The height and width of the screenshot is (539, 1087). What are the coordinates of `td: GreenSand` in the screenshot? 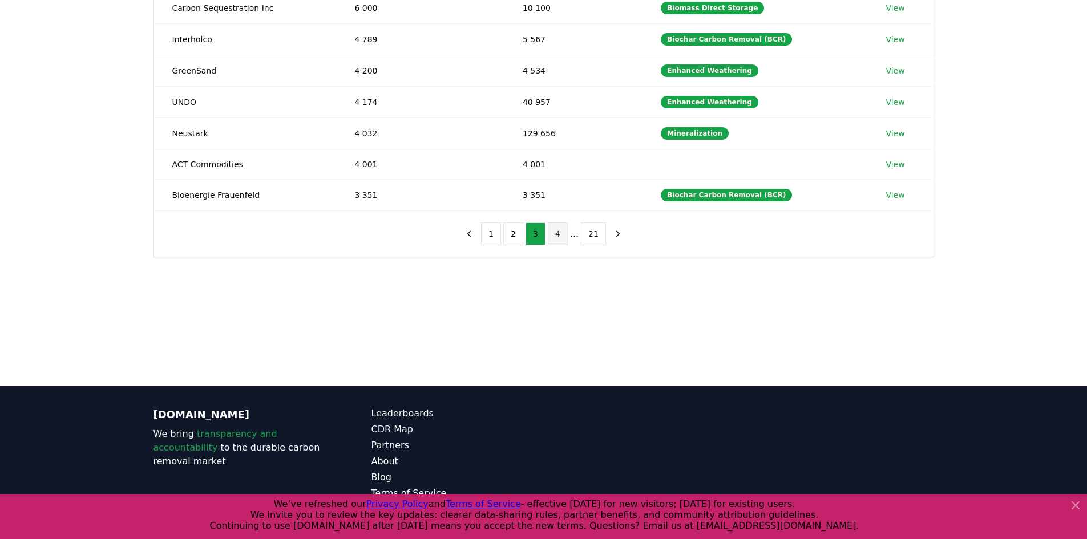 It's located at (245, 70).